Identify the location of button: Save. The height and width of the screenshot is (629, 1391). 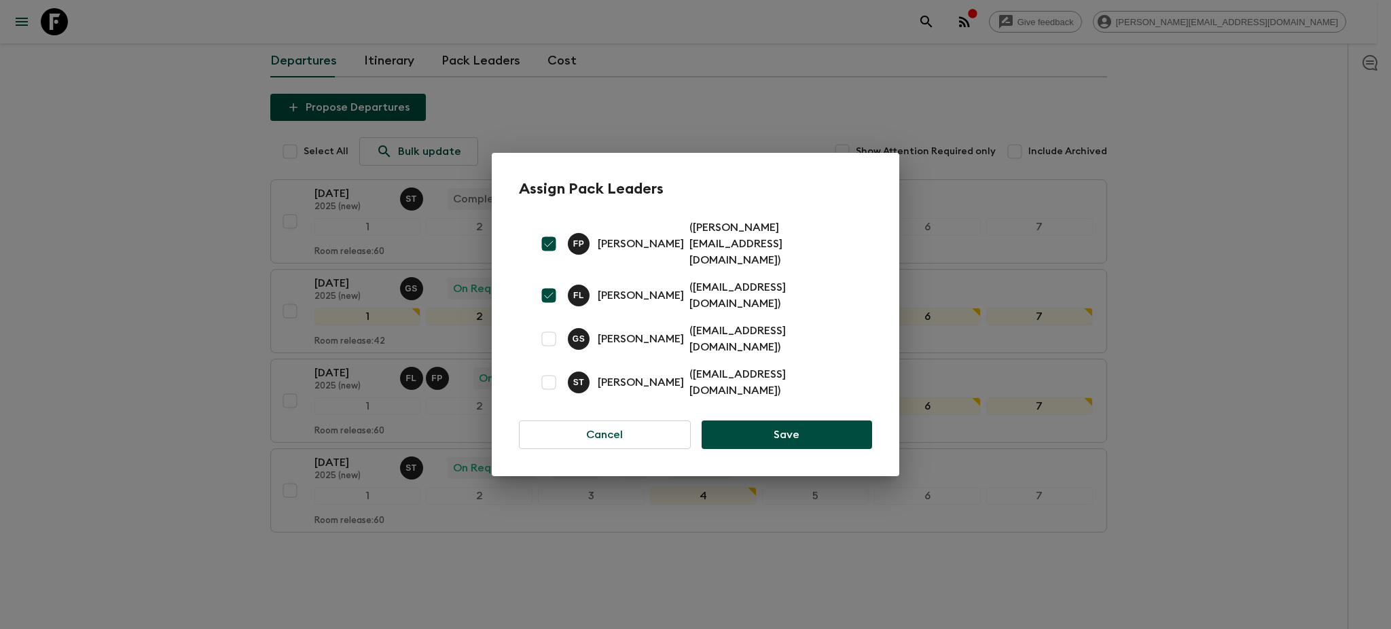
(787, 435).